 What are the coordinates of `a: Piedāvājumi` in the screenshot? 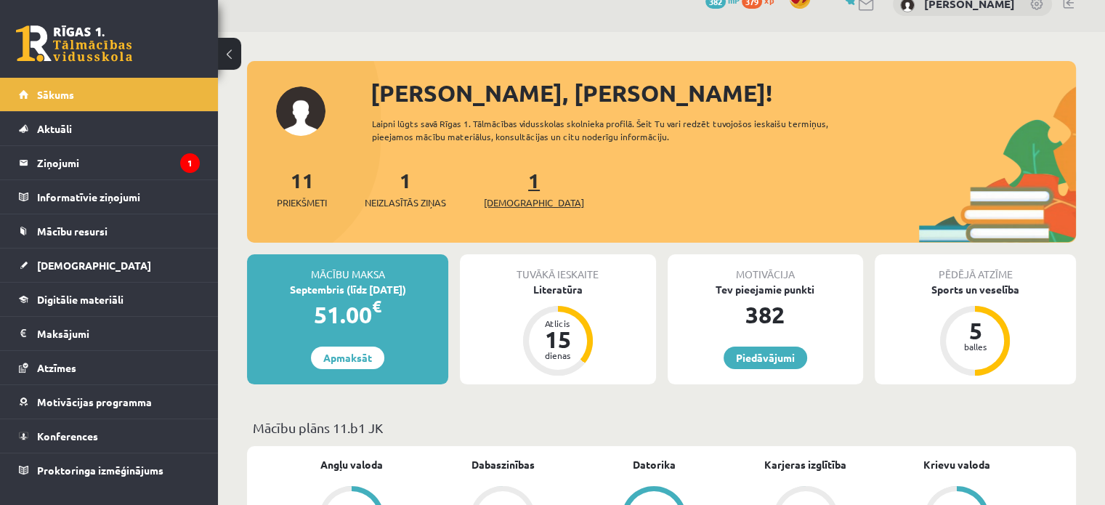 It's located at (765, 358).